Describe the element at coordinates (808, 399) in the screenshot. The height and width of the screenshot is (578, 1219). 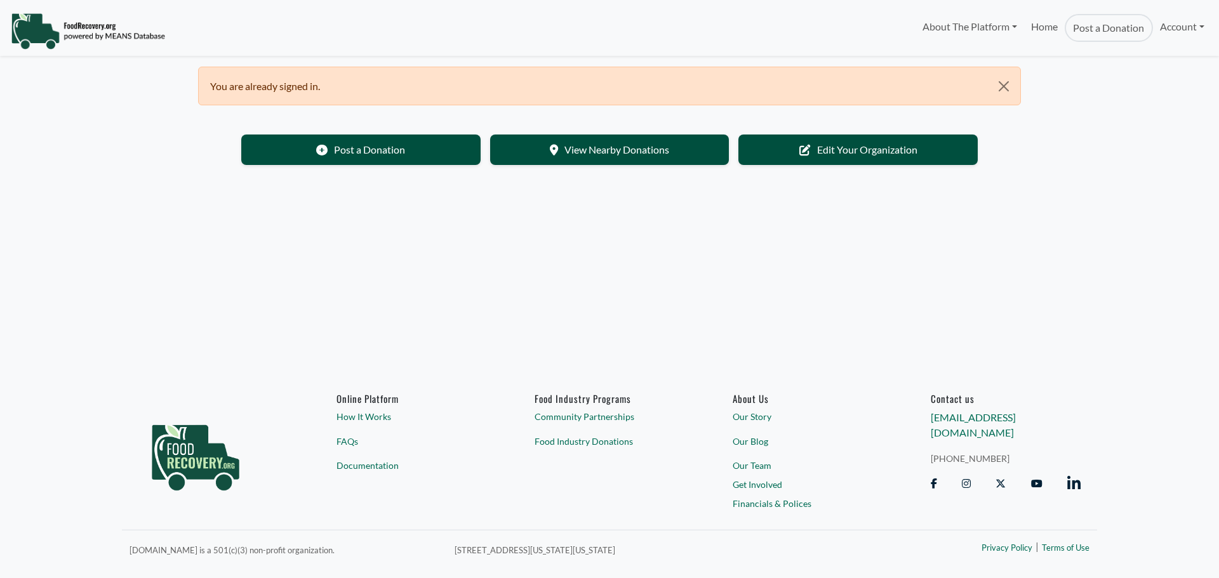
I see `a: About Us` at that location.